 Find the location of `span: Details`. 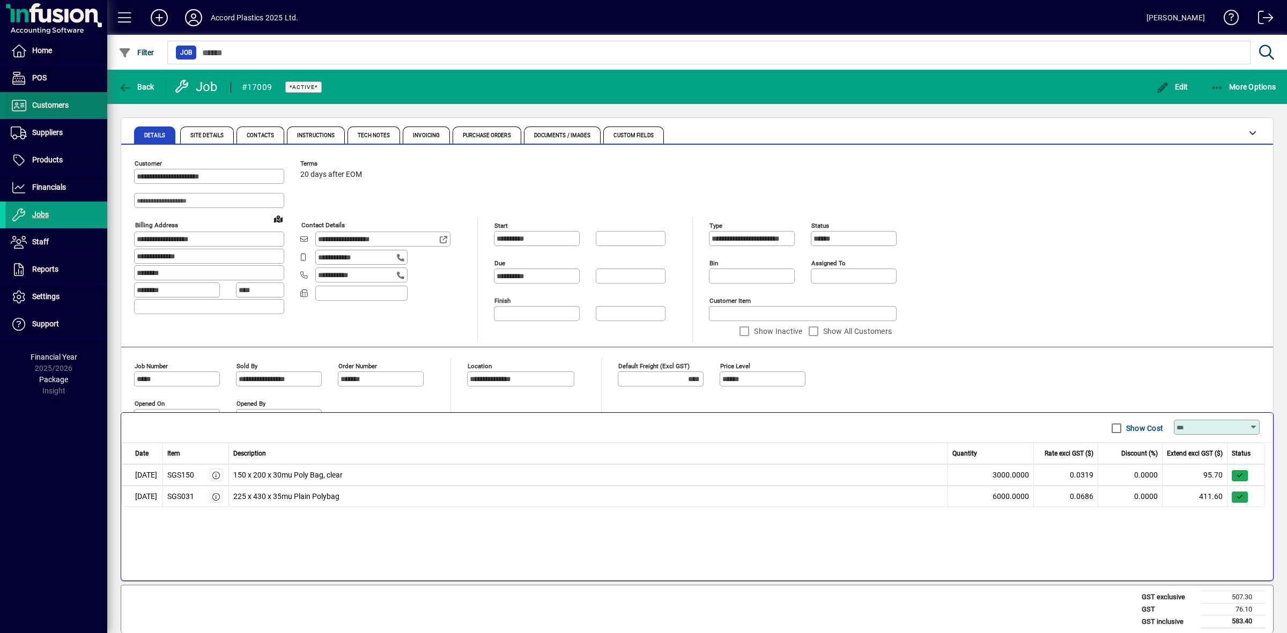

span: Details is located at coordinates (154, 136).